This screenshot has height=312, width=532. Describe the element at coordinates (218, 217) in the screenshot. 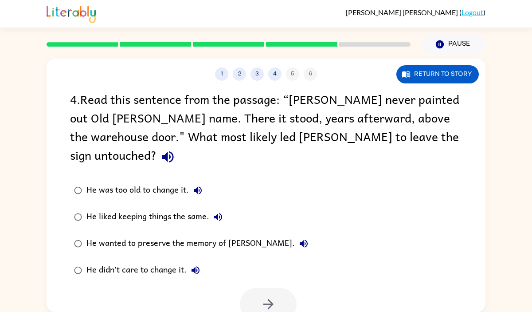

I see `button: He liked keeping things the same.` at that location.